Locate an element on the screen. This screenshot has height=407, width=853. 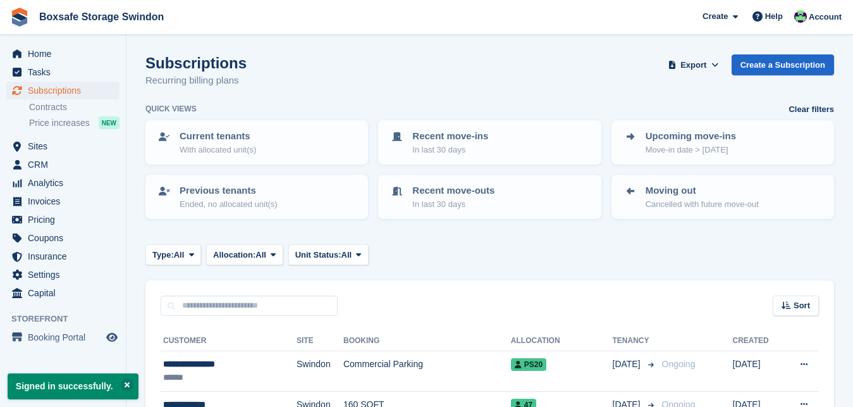
th: Booking is located at coordinates (427, 341).